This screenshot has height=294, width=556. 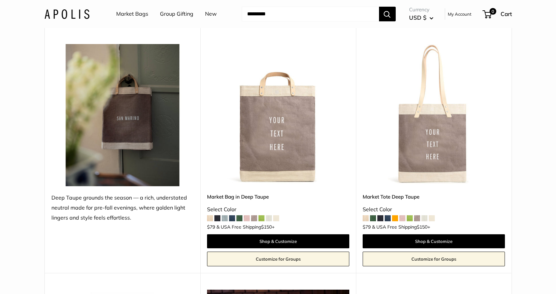 I want to click on div: Deep Taupe grounds the season — a rich, understated neutral made for pre-fall evenings, where gol..., so click(x=123, y=208).